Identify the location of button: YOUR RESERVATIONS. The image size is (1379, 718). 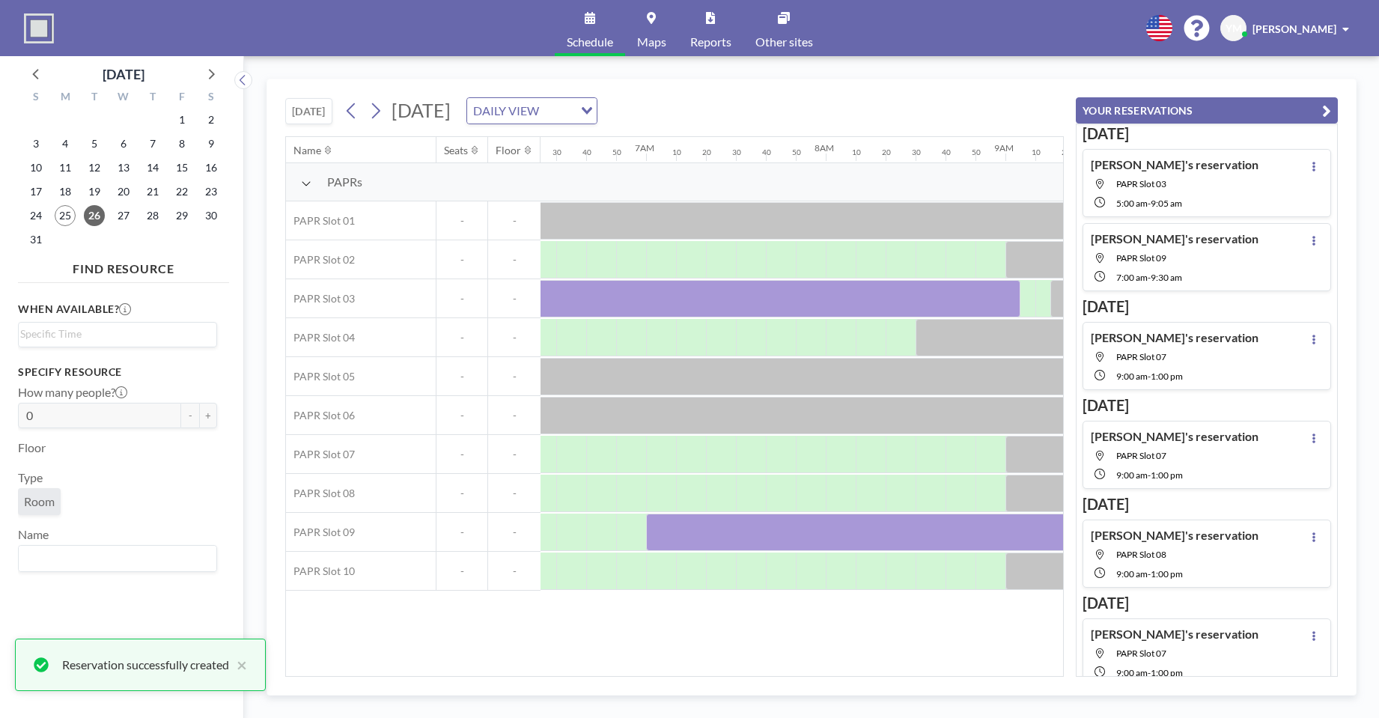
(1206, 110).